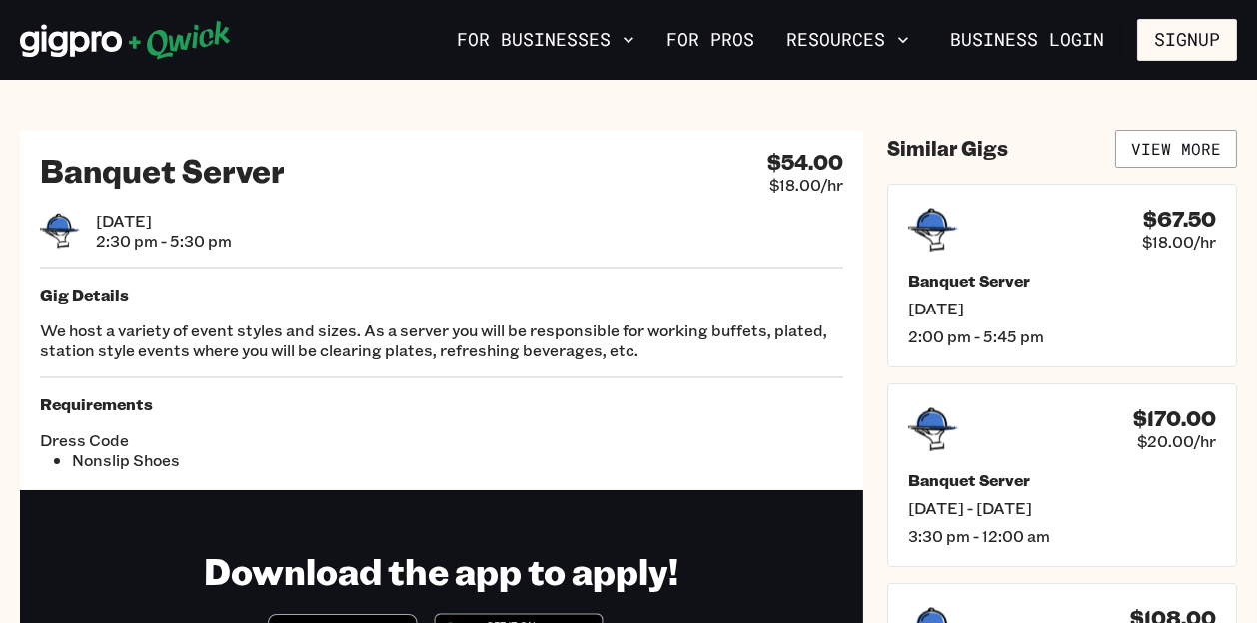  Describe the element at coordinates (1176, 149) in the screenshot. I see `a: View More` at that location.